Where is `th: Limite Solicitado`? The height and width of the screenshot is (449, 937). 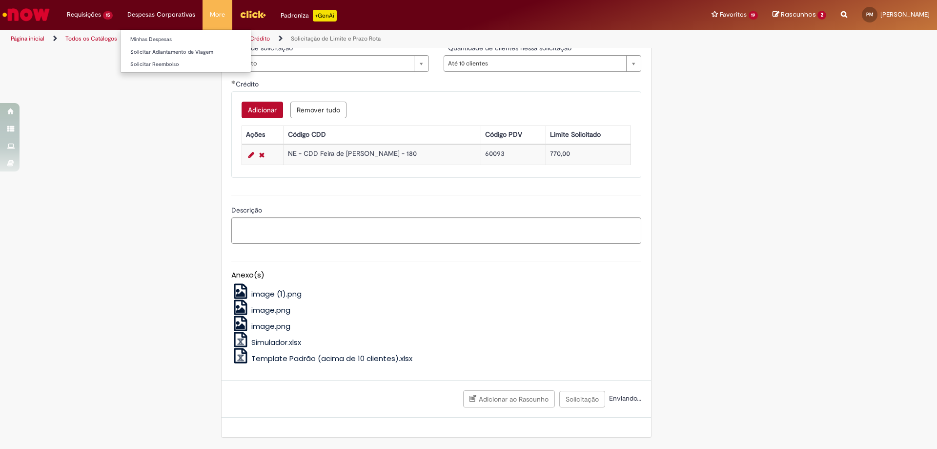
th: Limite Solicitado is located at coordinates (589, 134).